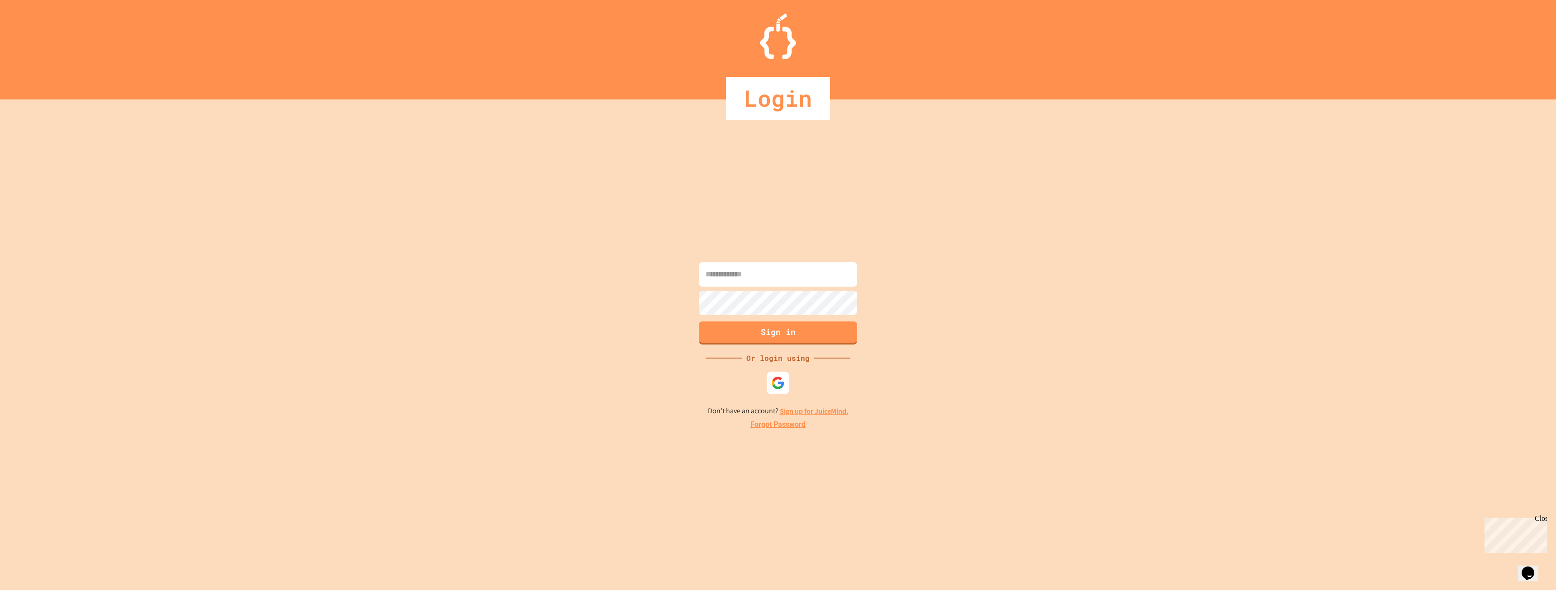 This screenshot has height=590, width=1556. I want to click on a: Forgot Password, so click(778, 425).